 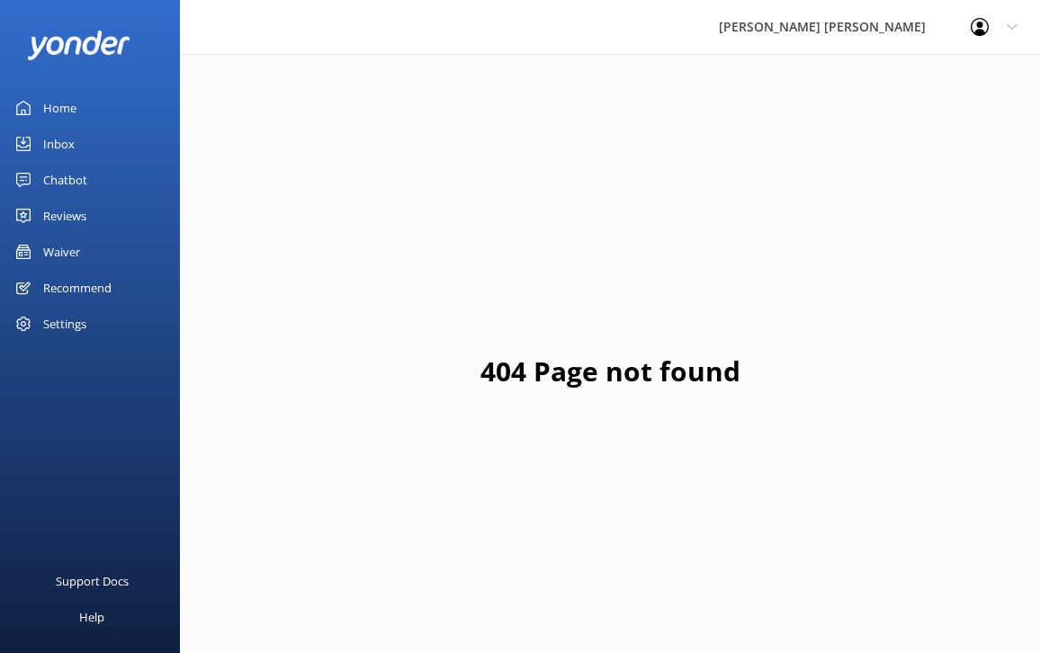 I want to click on div: Reviews, so click(x=65, y=216).